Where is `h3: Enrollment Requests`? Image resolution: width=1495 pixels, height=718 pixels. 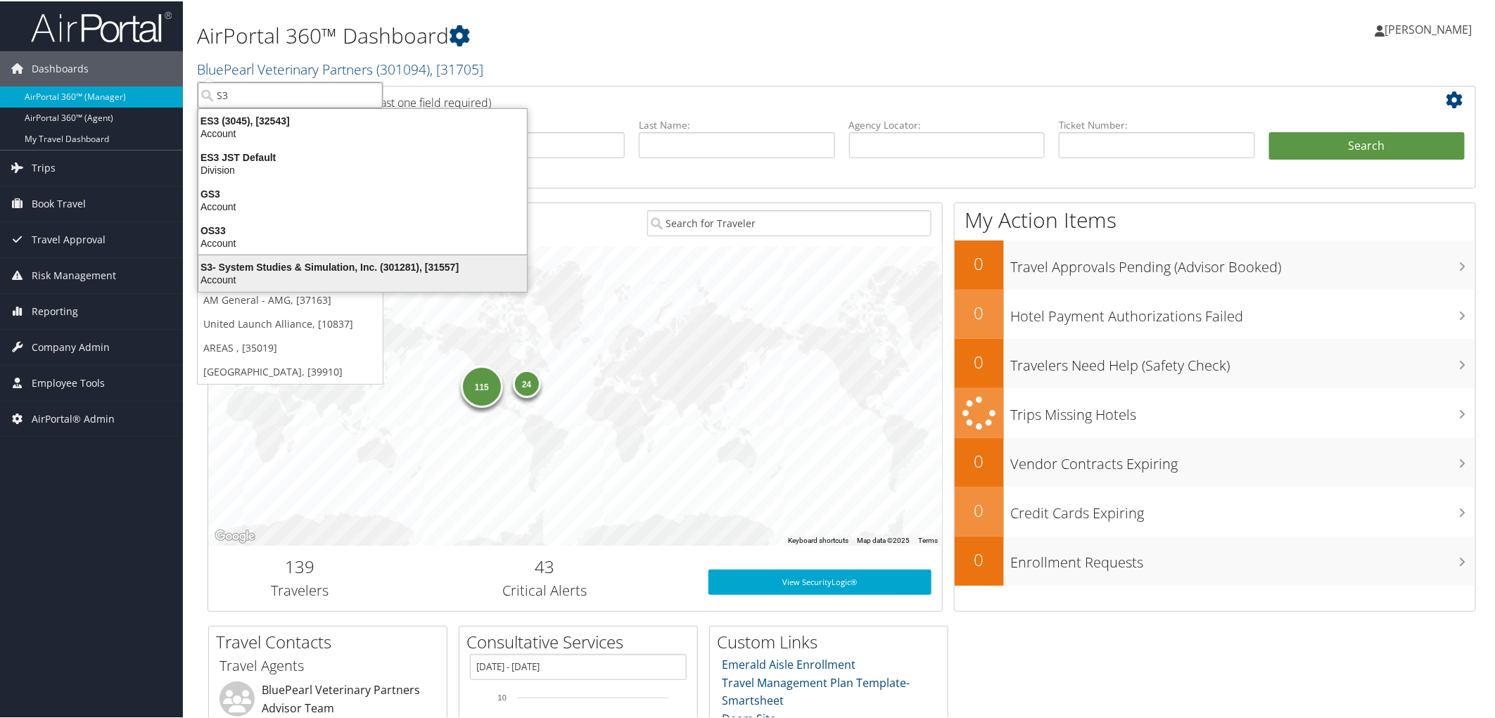
h3: Enrollment Requests is located at coordinates (1243, 558).